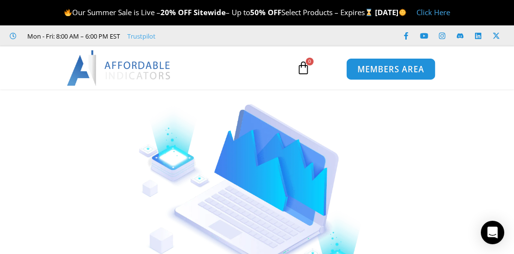  I want to click on a: MEMBERS AREA, so click(390, 69).